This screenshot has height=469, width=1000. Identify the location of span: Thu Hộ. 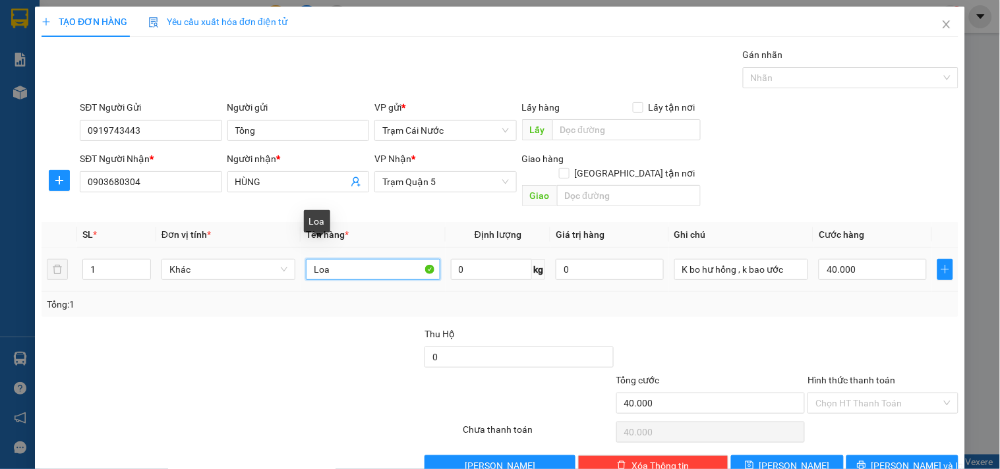
(440, 334).